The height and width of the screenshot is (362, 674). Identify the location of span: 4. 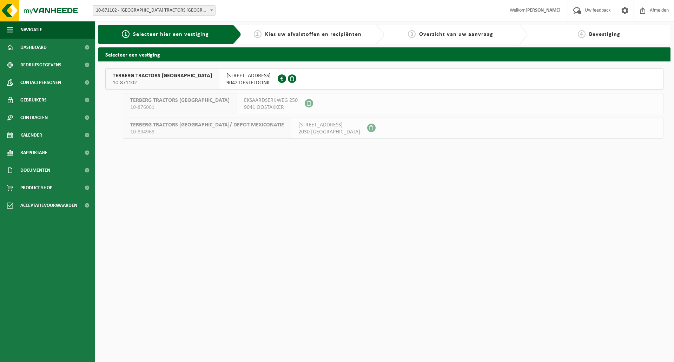
(582, 34).